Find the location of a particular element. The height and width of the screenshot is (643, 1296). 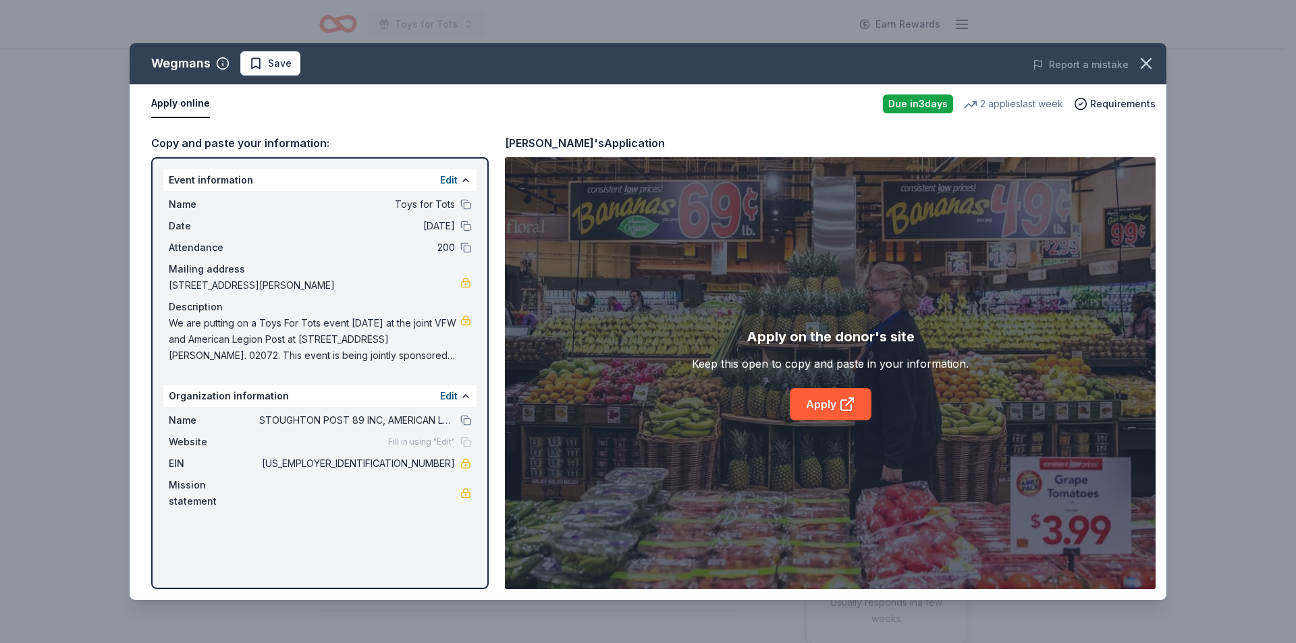

a: Apply is located at coordinates (830, 404).